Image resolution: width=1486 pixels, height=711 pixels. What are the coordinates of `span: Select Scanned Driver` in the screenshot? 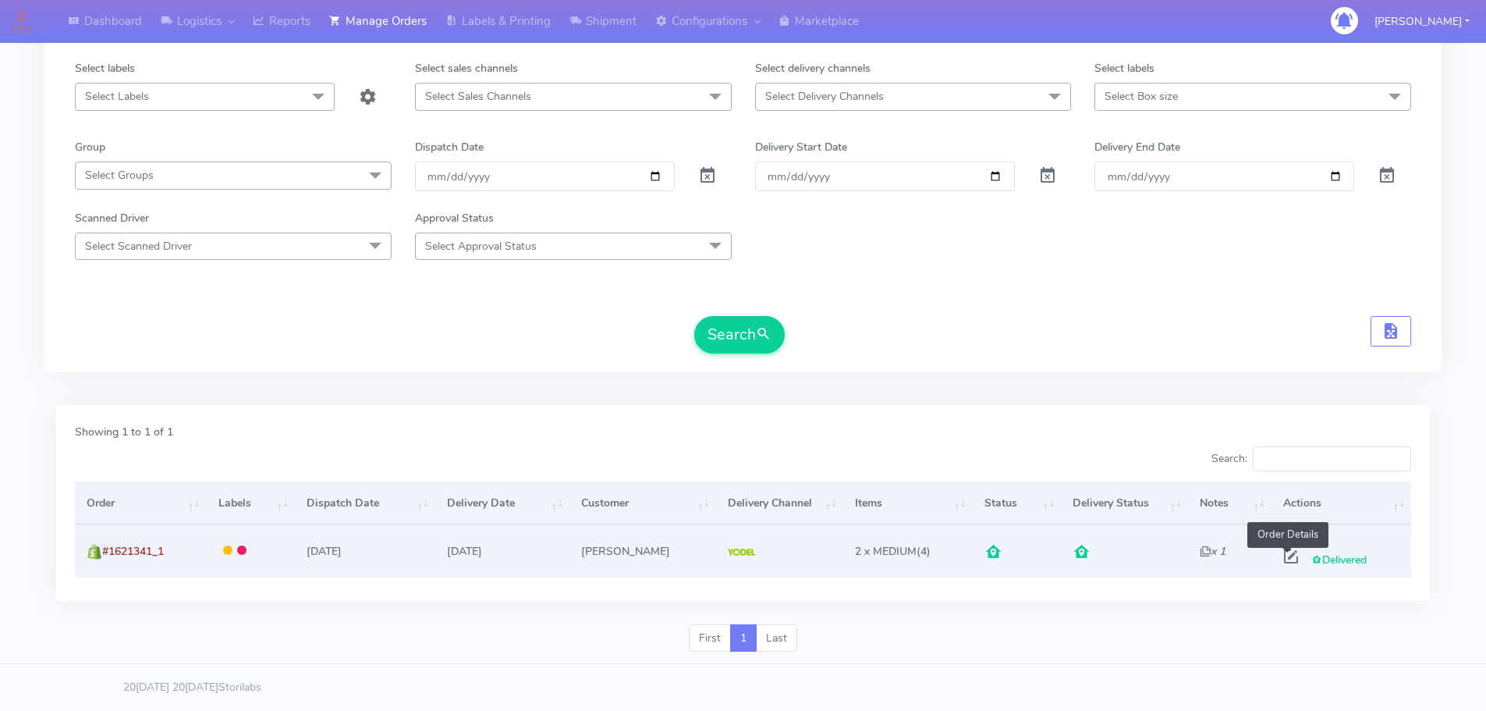 It's located at (138, 246).